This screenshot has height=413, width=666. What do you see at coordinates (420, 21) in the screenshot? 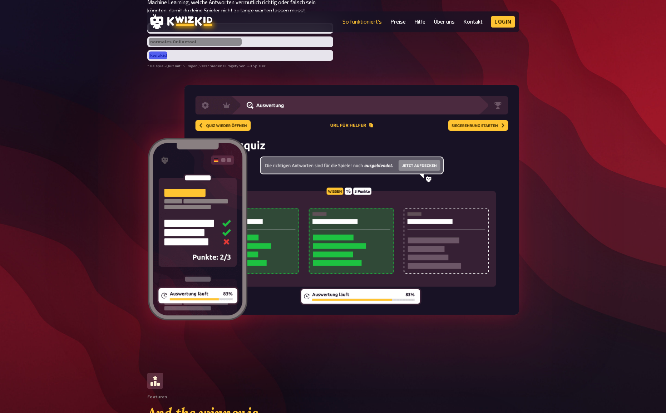
I see `a: Hilfe` at bounding box center [420, 21].